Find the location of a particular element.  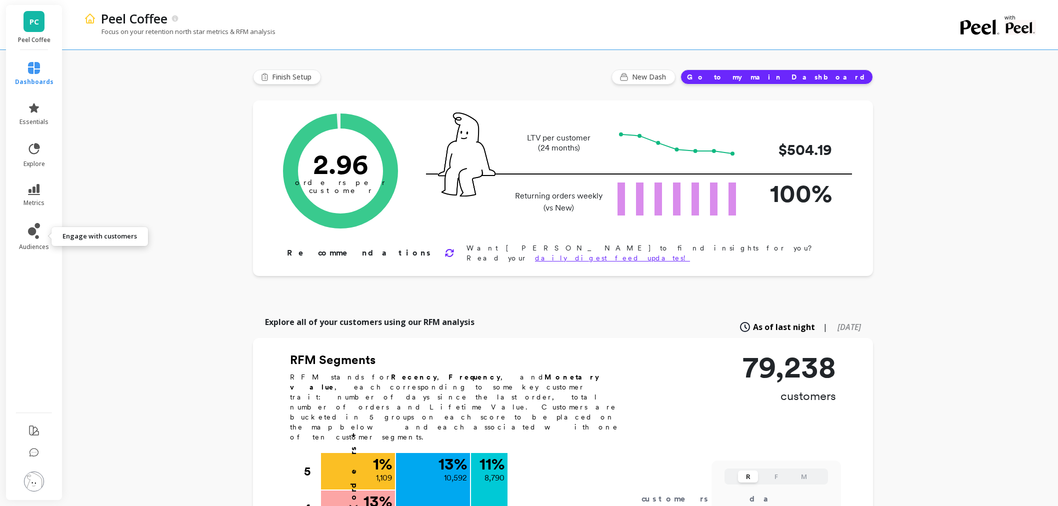

p: 10,592 is located at coordinates (456, 478).